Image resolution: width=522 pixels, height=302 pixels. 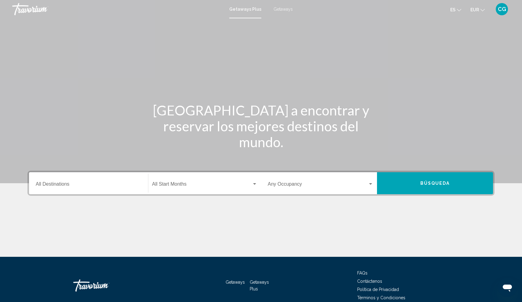 I want to click on a: Política de Privacidad, so click(x=378, y=289).